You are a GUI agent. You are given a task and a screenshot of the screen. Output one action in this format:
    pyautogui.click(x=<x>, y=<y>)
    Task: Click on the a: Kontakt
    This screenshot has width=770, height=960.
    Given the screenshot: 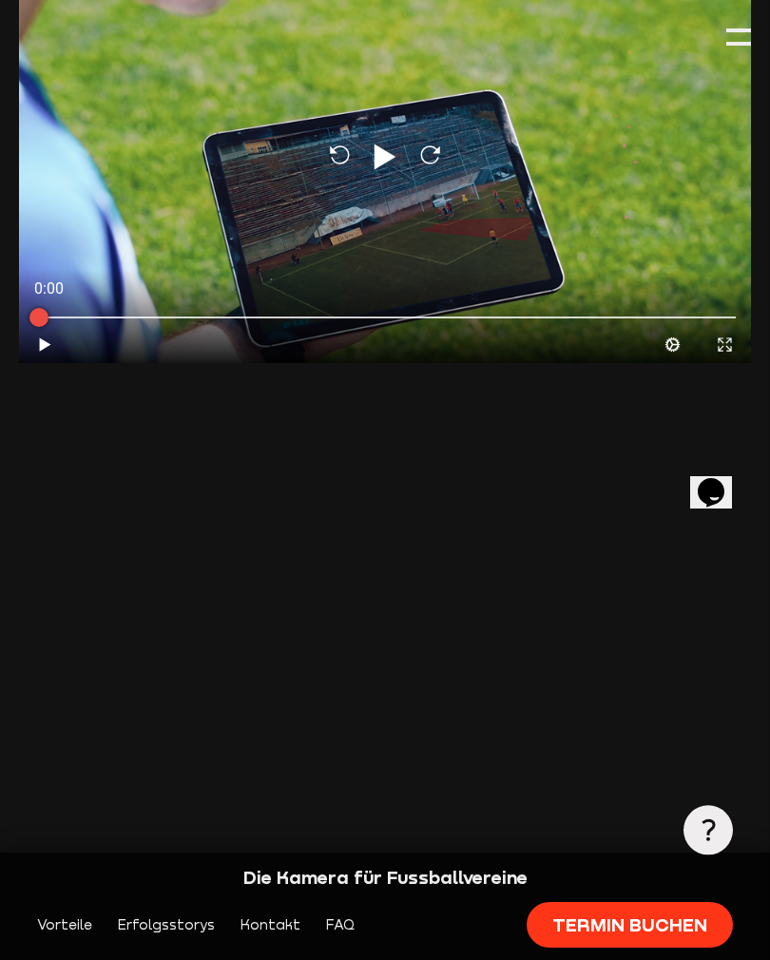 What is the action you would take?
    pyautogui.click(x=270, y=925)
    